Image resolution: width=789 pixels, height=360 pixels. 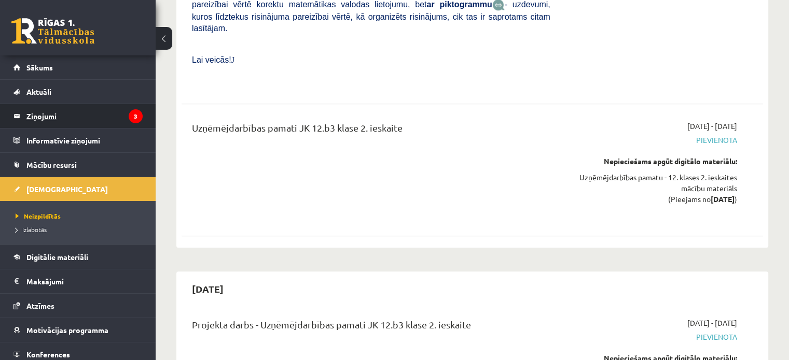 What do you see at coordinates (78, 282) in the screenshot?
I see `a: Maksājumi` at bounding box center [78, 282].